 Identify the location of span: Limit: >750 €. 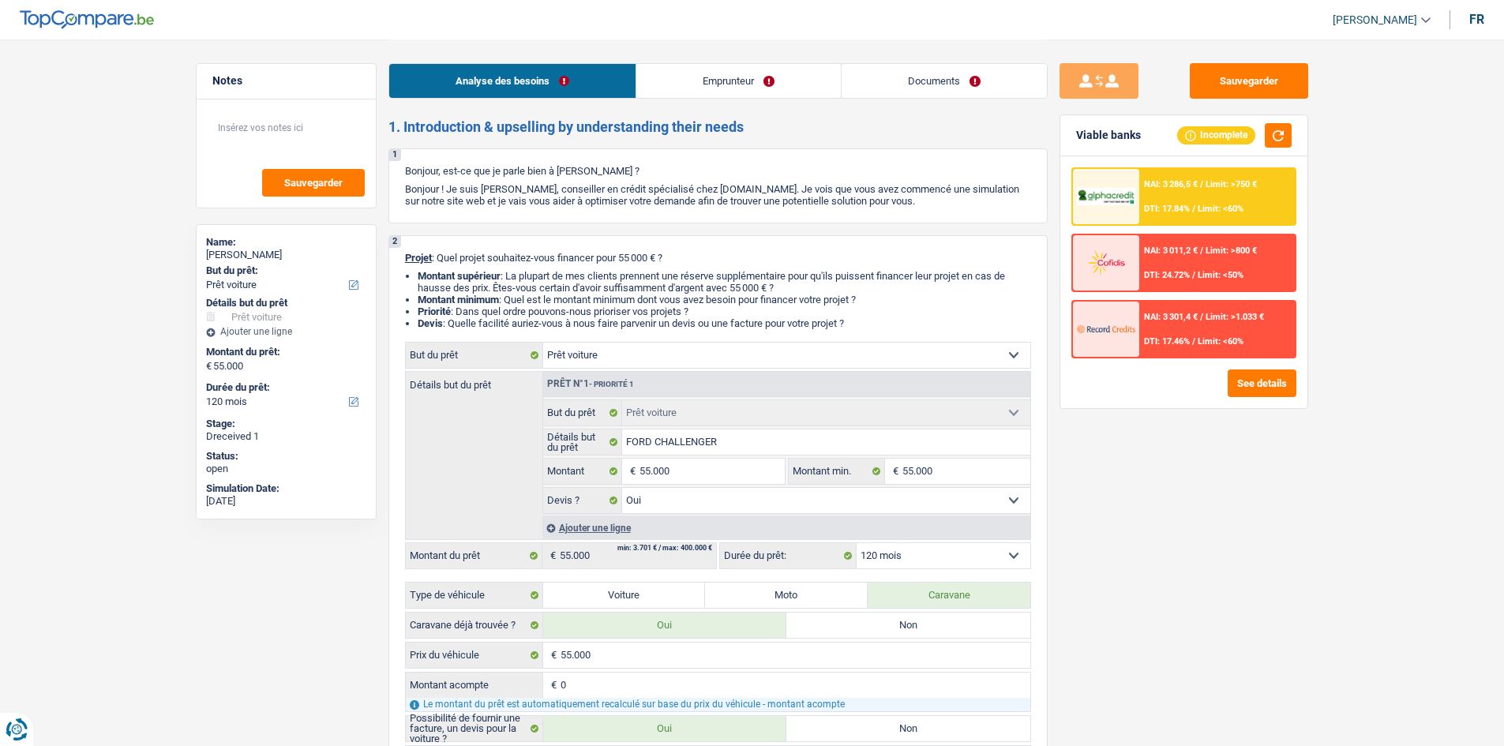
(1231, 184).